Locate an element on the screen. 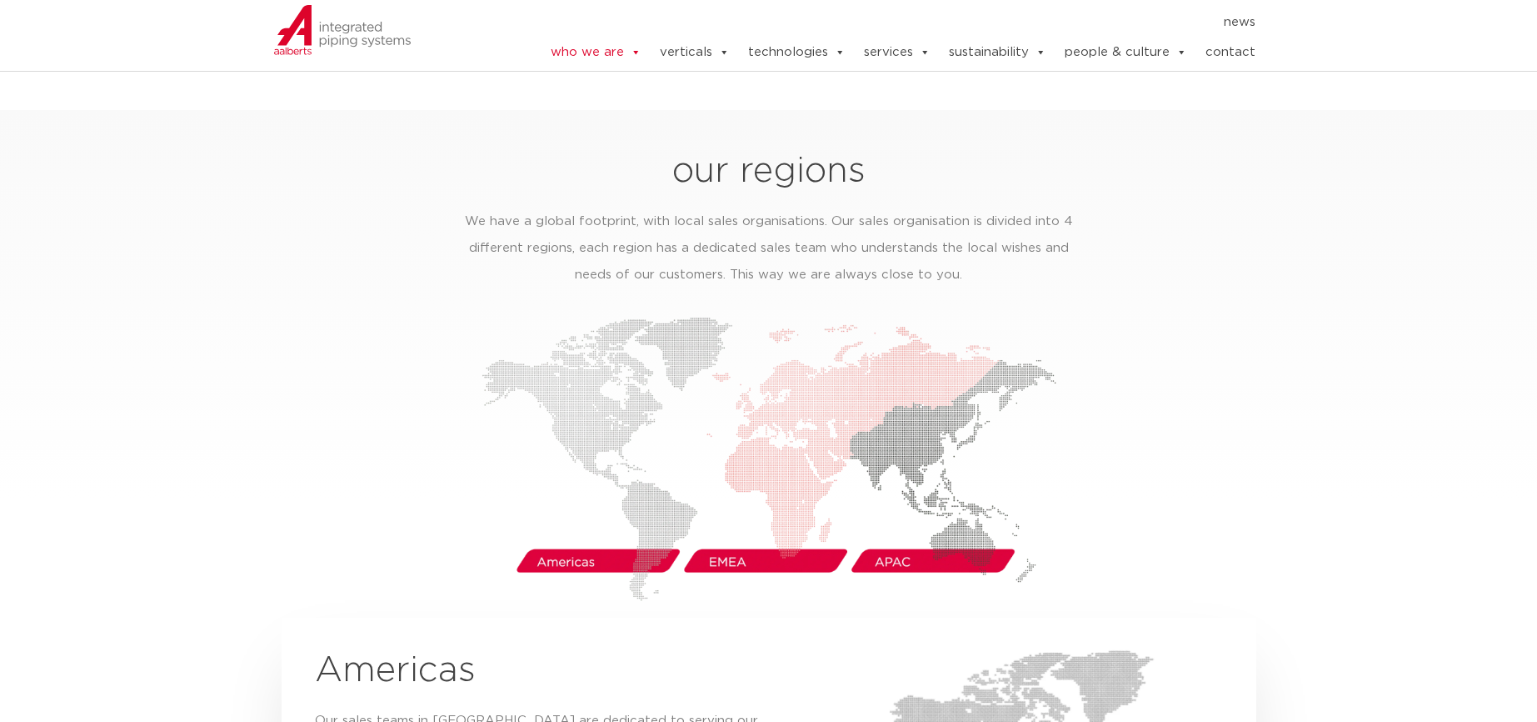 The width and height of the screenshot is (1537, 722). p: We have a global footprint, with local sales organisations. Our sales organisation is divided int... is located at coordinates (768, 248).